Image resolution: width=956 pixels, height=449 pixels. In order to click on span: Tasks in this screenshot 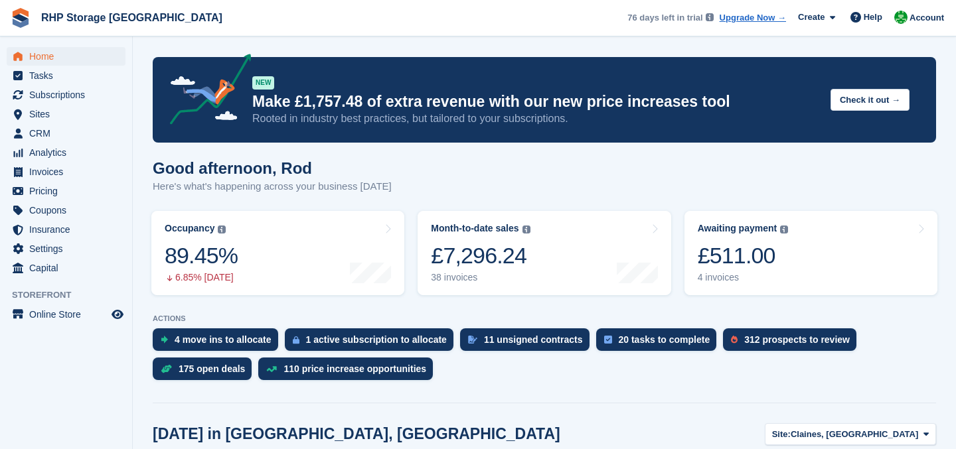, I will do `click(69, 76)`.